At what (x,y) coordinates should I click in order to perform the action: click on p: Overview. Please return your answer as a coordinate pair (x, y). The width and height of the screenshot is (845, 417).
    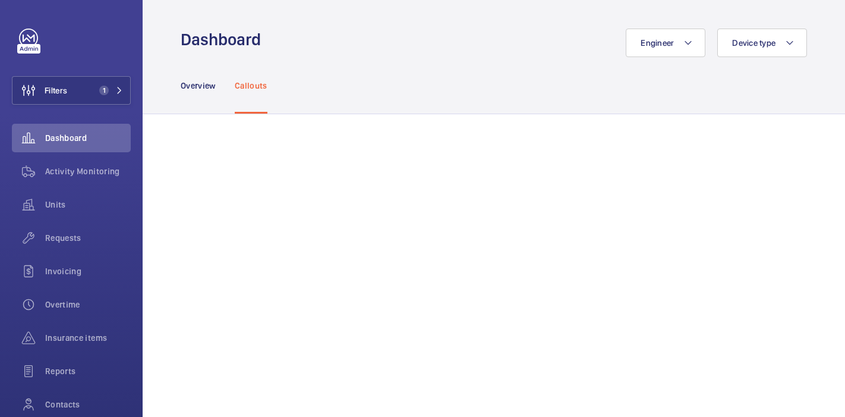
    Looking at the image, I should click on (198, 86).